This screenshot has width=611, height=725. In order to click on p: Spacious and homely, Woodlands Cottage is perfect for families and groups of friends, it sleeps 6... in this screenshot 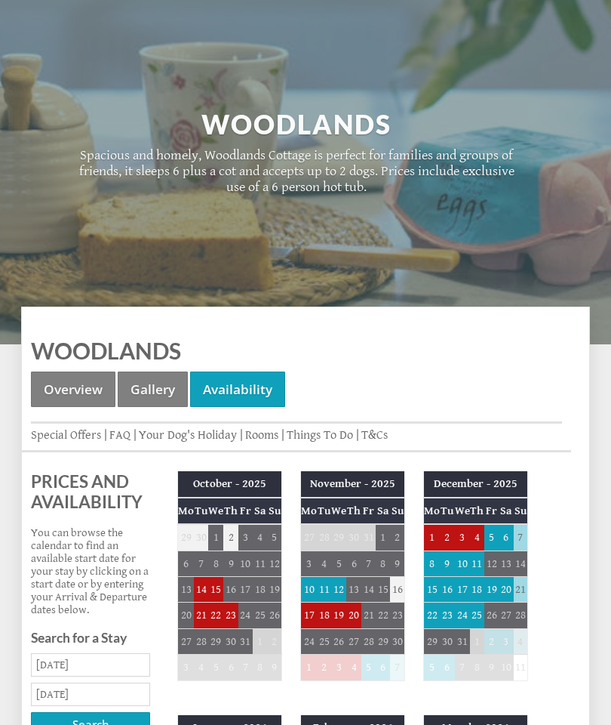, I will do `click(297, 171)`.